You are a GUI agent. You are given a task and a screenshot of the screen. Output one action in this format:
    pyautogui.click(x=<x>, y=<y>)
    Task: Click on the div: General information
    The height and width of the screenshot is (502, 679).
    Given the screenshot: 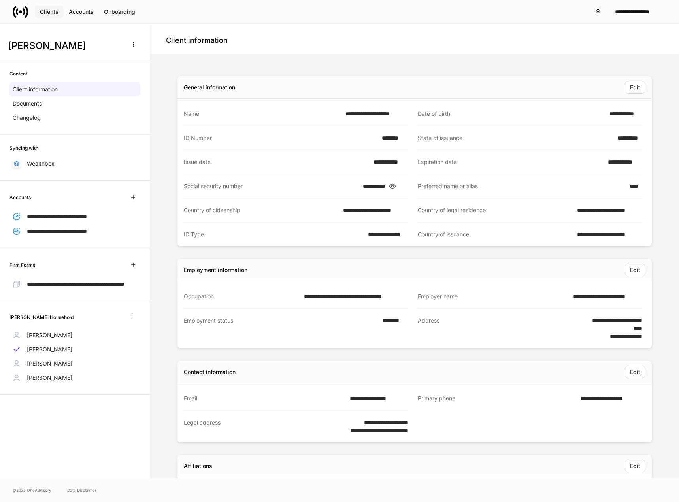 What is the action you would take?
    pyautogui.click(x=210, y=87)
    